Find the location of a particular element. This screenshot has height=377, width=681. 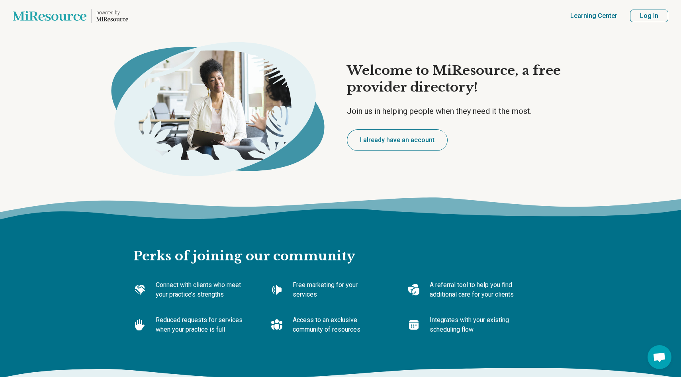

h1: Welcome to MiResource, a free provider directory! is located at coordinates (465, 79).